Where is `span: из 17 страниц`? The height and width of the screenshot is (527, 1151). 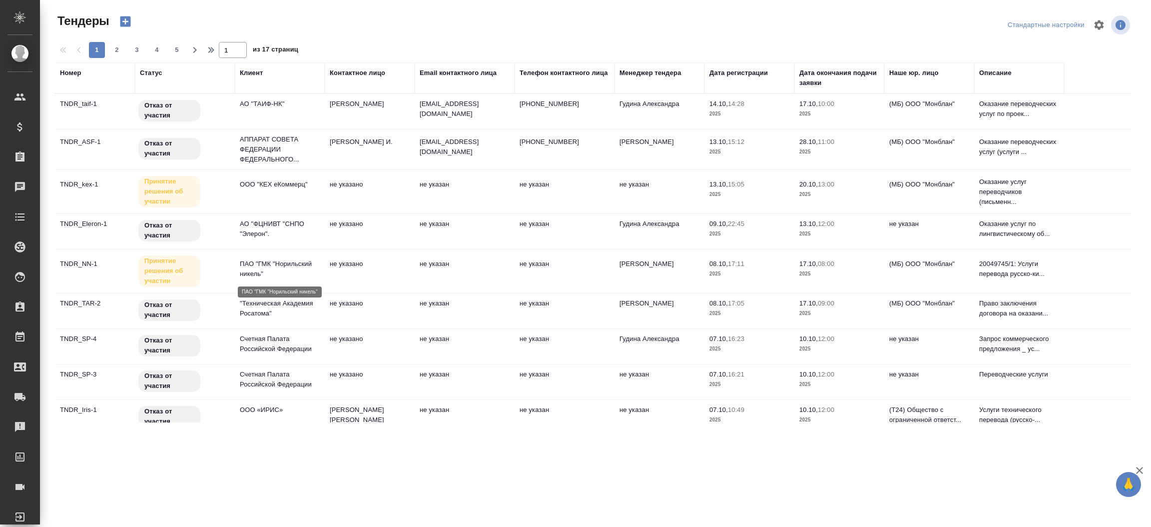 span: из 17 страниц is located at coordinates (275, 50).